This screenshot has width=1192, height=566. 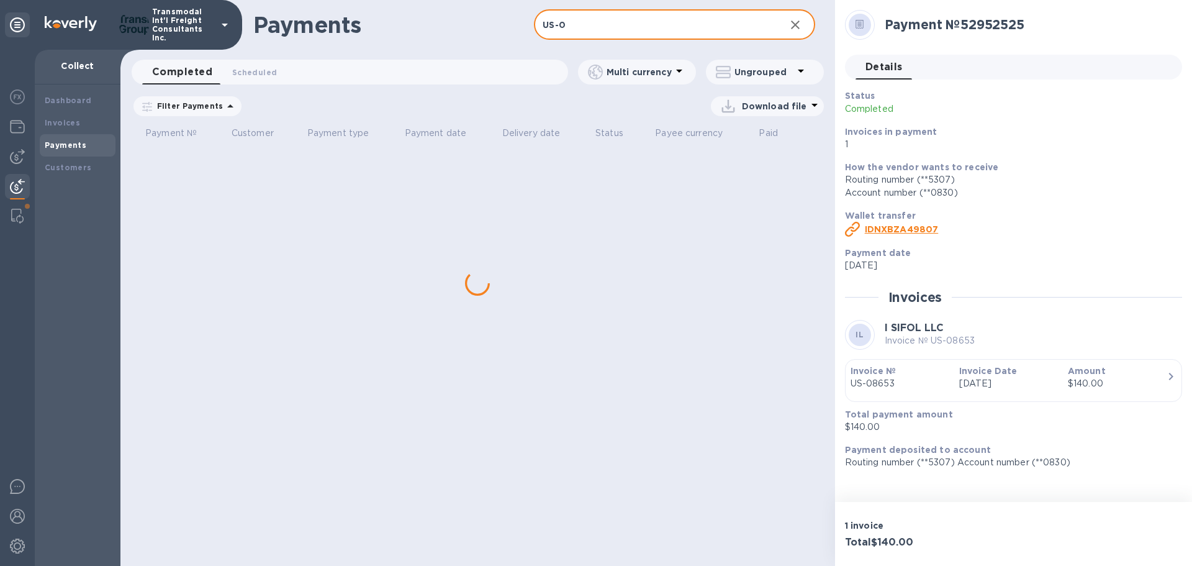 What do you see at coordinates (17, 25) in the screenshot?
I see `div: Unpin categories` at bounding box center [17, 25].